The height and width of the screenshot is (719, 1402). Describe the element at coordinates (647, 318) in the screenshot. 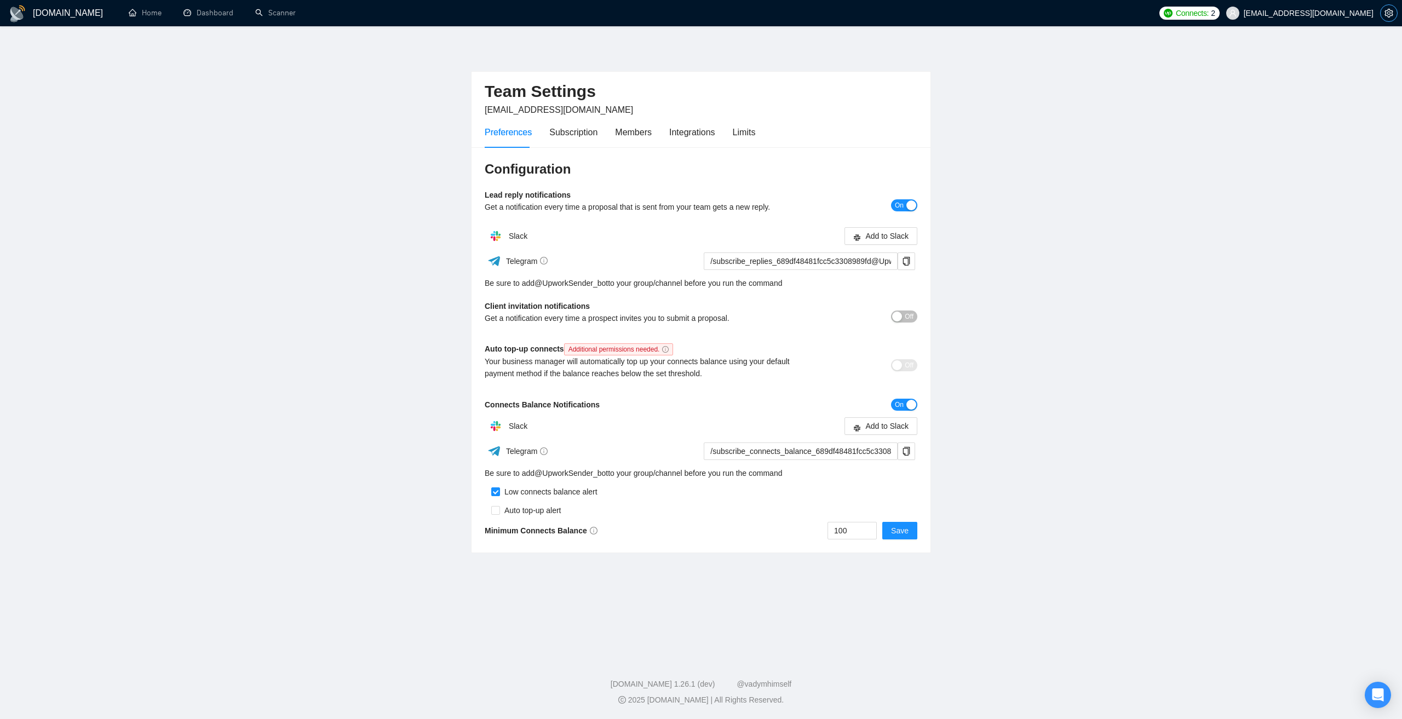

I see `div: Get a notification every time a prospect invites you to submit a proposal.` at that location.